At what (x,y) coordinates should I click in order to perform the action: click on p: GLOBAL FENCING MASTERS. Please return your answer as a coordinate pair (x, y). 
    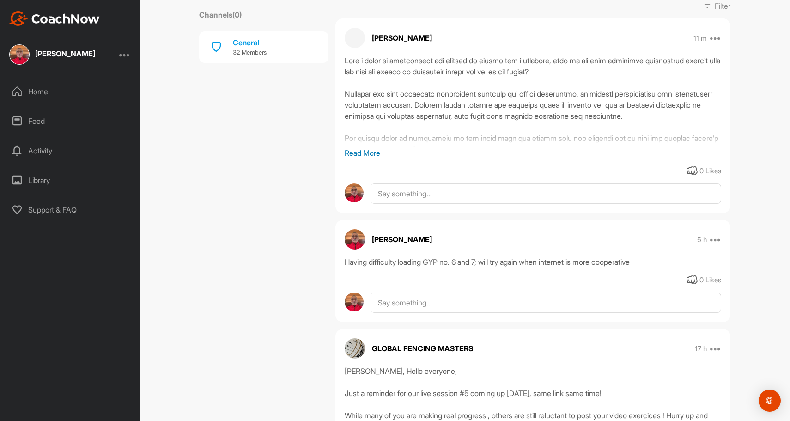
    Looking at the image, I should click on (422, 348).